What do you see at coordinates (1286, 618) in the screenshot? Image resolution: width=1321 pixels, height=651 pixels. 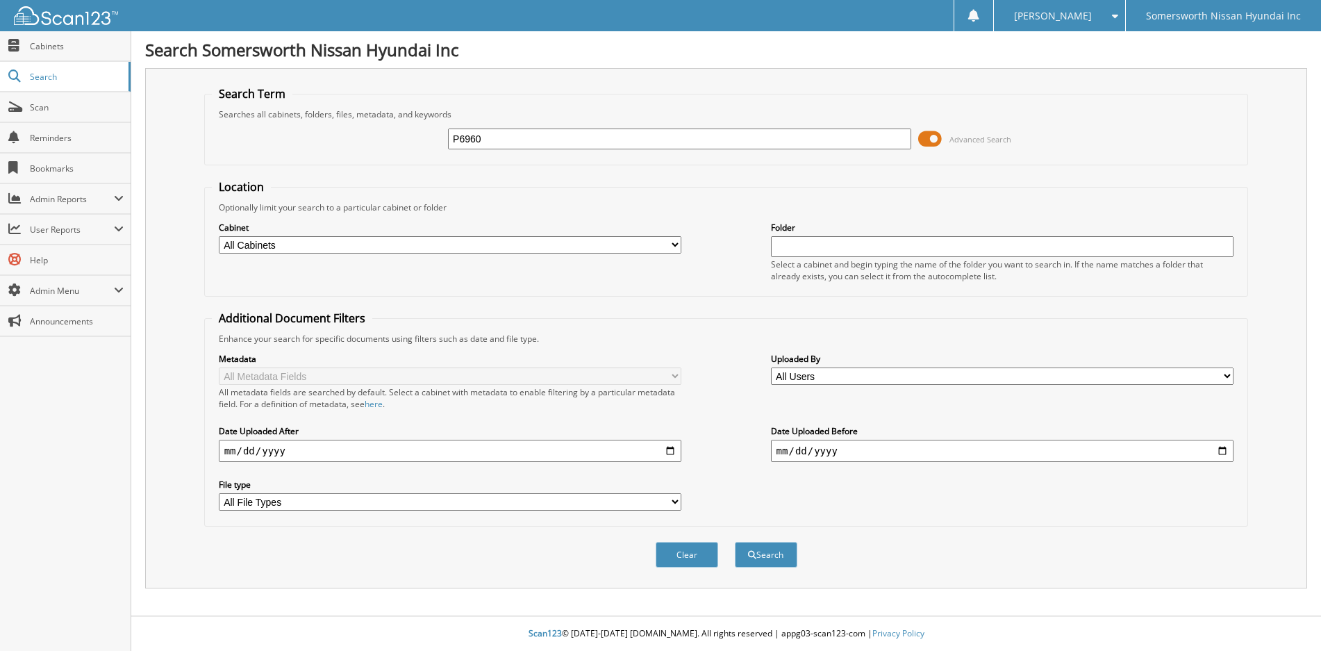 I see `div: Chat Widget` at bounding box center [1286, 618].